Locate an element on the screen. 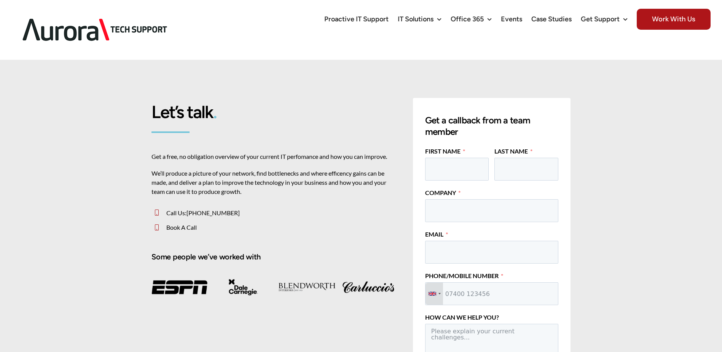 This screenshot has height=352, width=722. label: Company is located at coordinates (443, 193).